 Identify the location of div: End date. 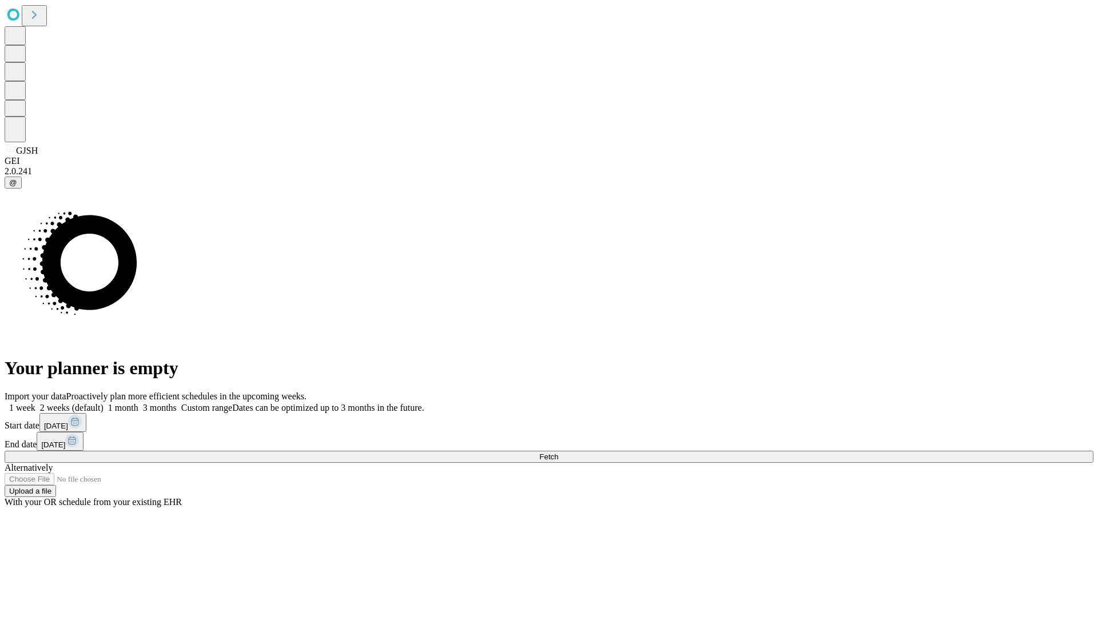
(549, 441).